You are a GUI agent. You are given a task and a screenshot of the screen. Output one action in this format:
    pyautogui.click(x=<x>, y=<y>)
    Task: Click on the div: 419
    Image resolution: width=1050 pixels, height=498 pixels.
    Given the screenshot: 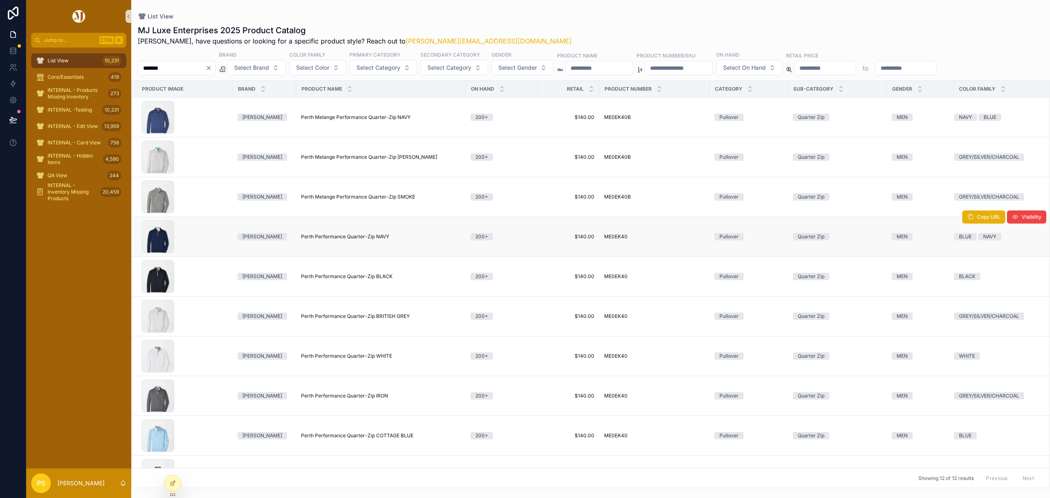 What is the action you would take?
    pyautogui.click(x=115, y=77)
    